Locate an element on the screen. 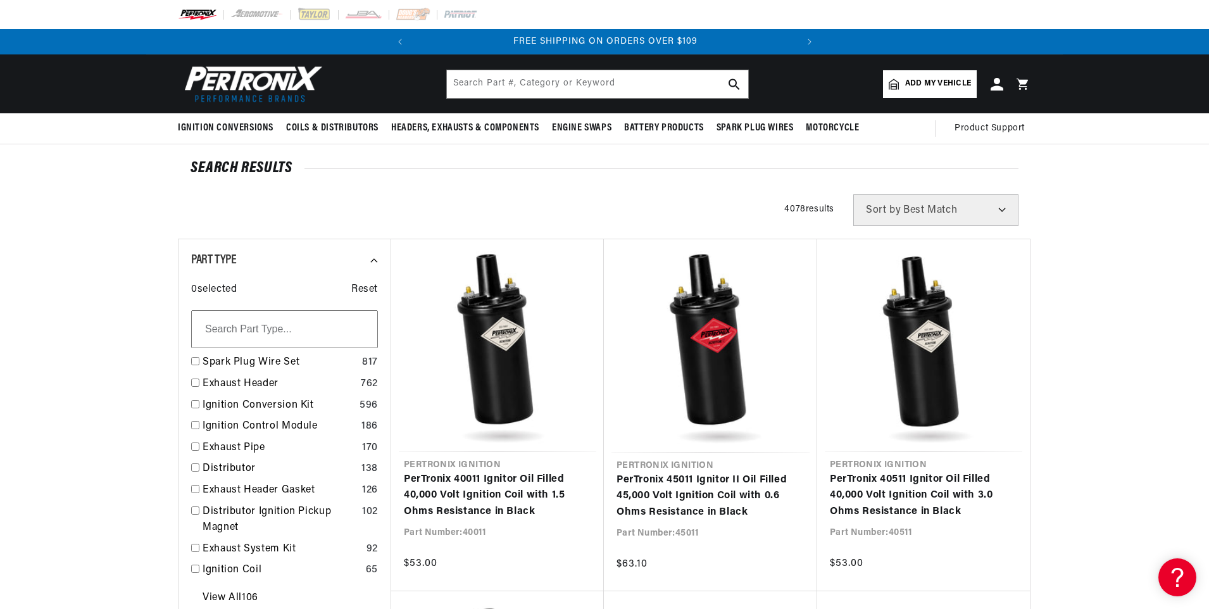  span: Add my vehicle is located at coordinates (938, 84).